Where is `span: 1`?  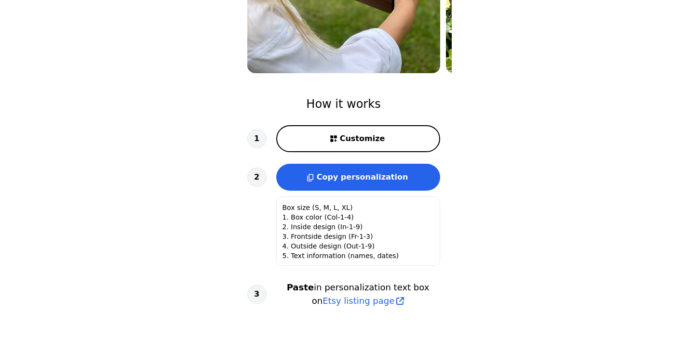 span: 1 is located at coordinates (256, 139).